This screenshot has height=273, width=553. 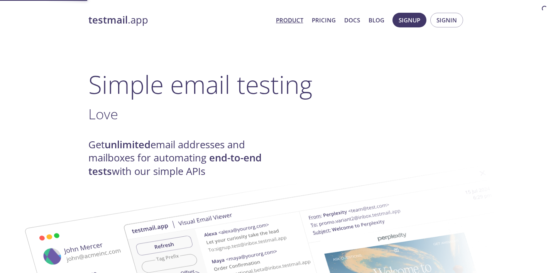 I want to click on strong: testmail, so click(x=108, y=20).